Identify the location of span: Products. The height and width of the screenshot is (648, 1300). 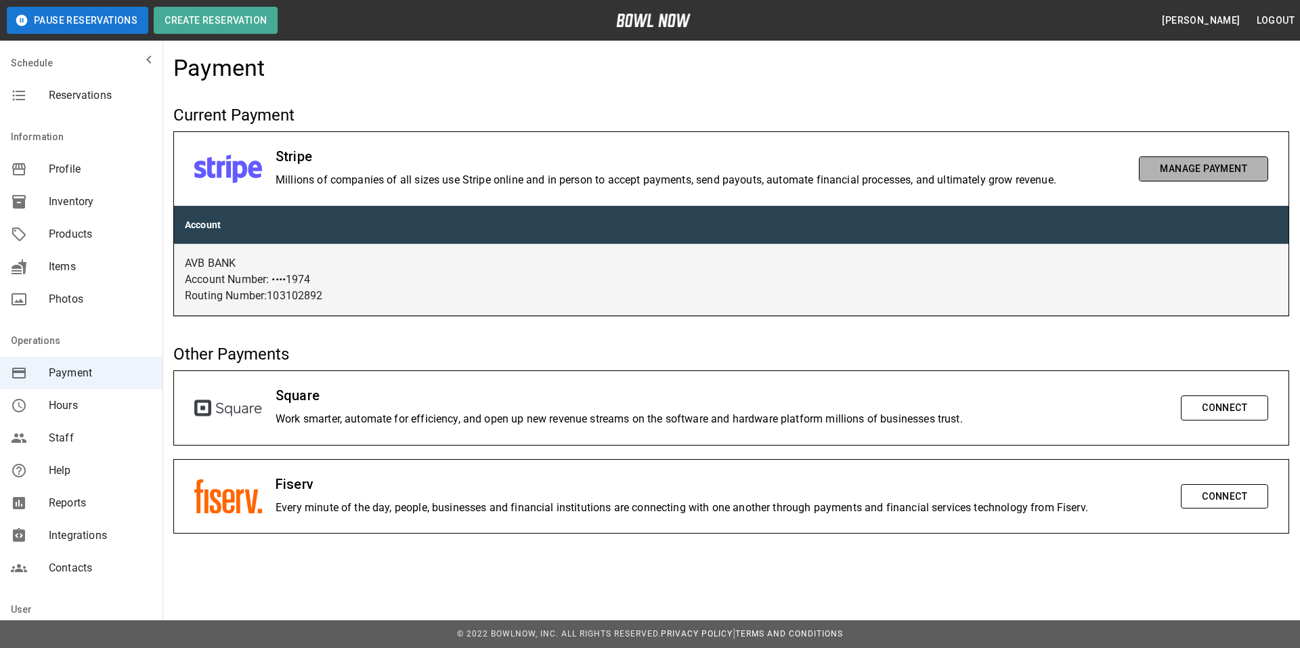
(100, 234).